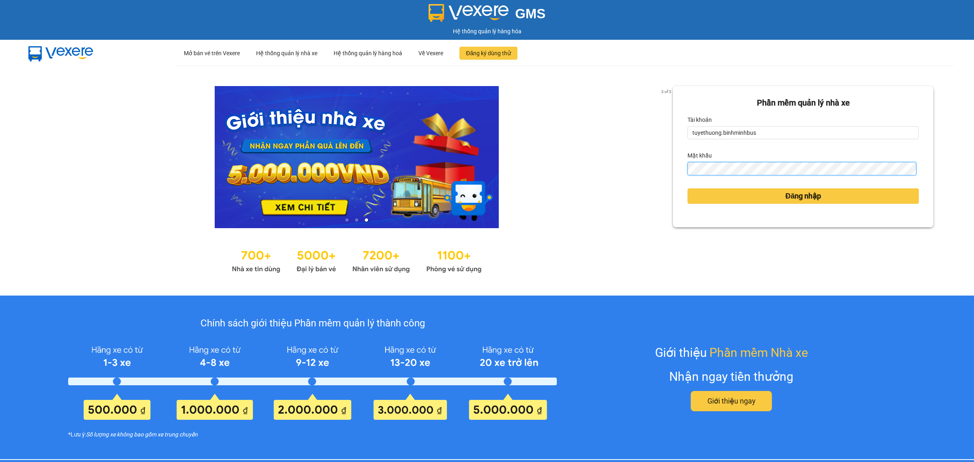 The width and height of the screenshot is (974, 462). I want to click on li: slide item 2, so click(357, 220).